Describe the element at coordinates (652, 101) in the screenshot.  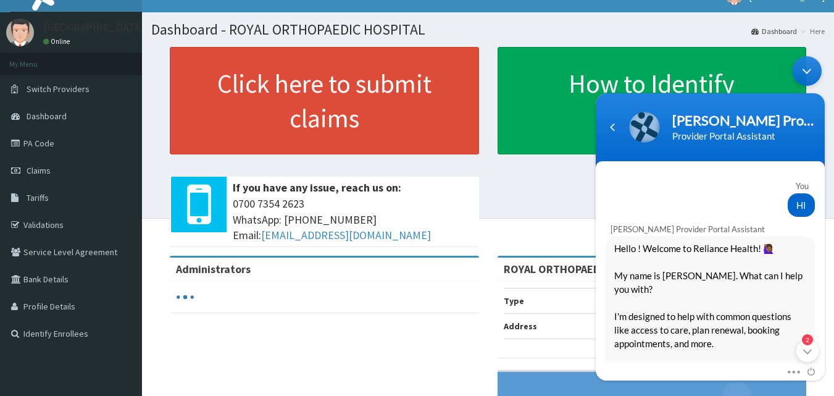
I see `a: How to Identify Enrollees` at that location.